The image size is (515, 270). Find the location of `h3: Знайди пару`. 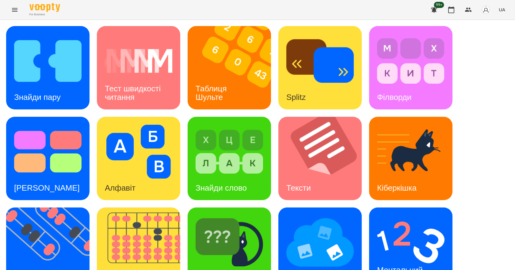

h3: Знайди пару is located at coordinates (37, 97).